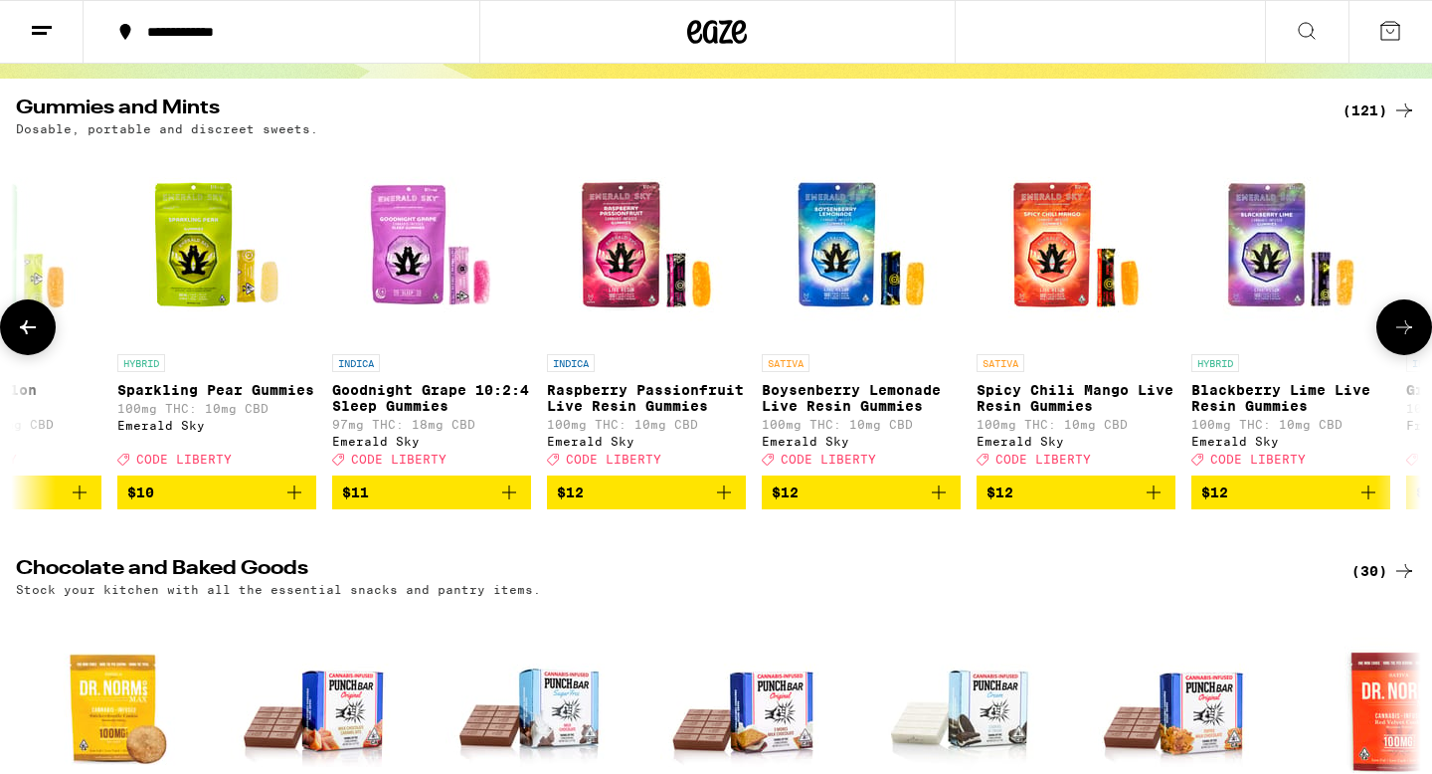 The width and height of the screenshot is (1432, 774). What do you see at coordinates (1383, 571) in the screenshot?
I see `a: (30)` at bounding box center [1383, 571].